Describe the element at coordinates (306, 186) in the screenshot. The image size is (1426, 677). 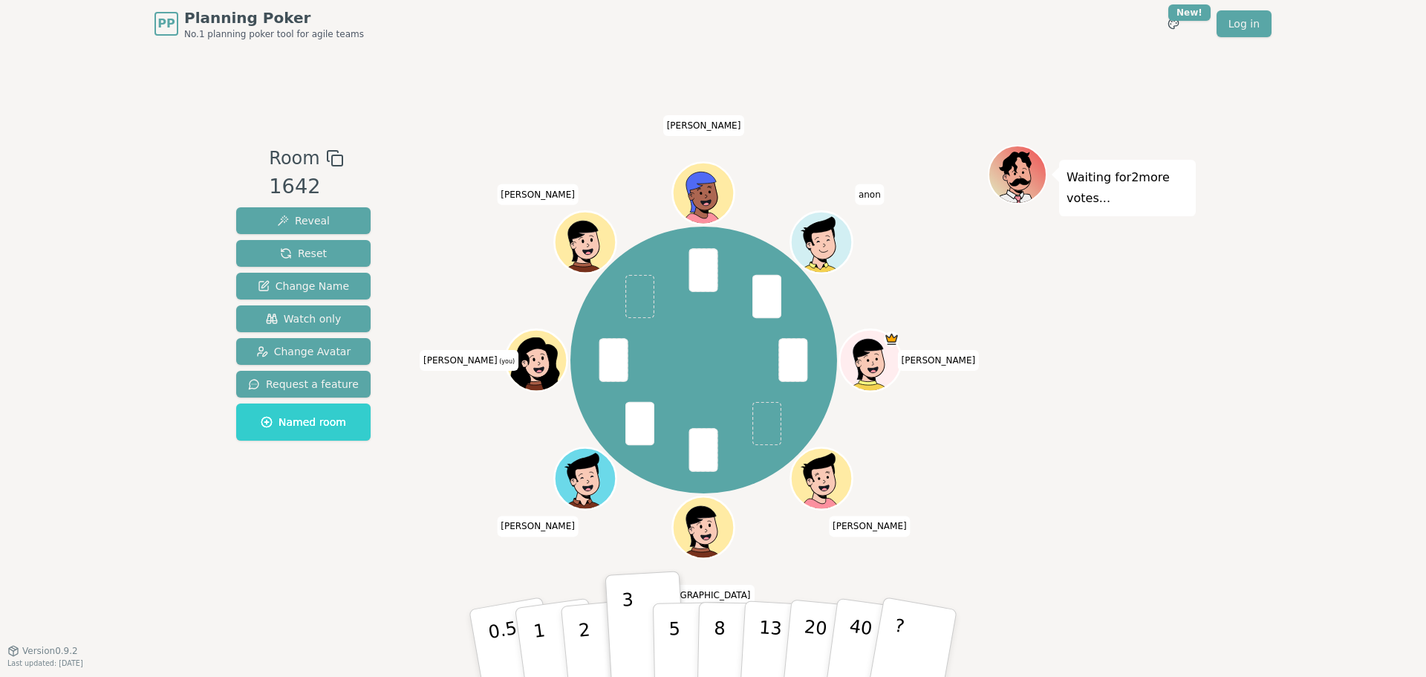
I see `div: 1642` at that location.